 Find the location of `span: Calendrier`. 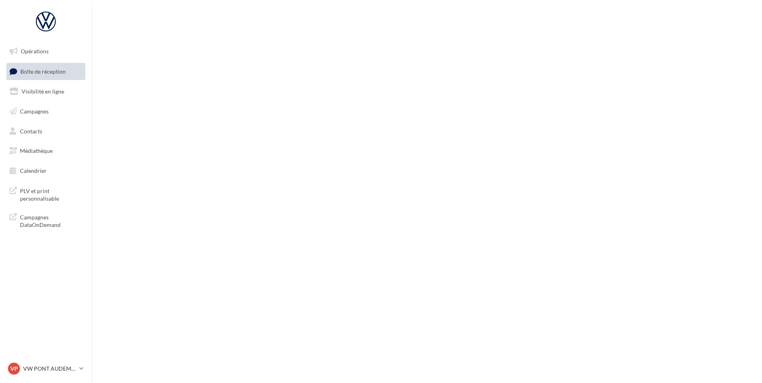

span: Calendrier is located at coordinates (33, 171).